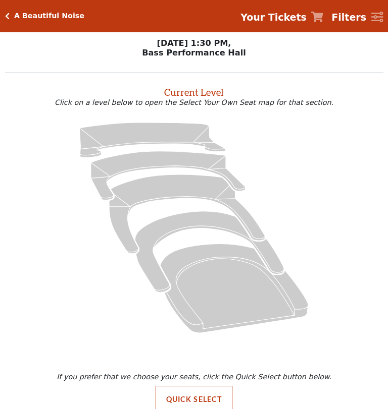 The height and width of the screenshot is (409, 388). I want to click on strong: Filters, so click(348, 17).